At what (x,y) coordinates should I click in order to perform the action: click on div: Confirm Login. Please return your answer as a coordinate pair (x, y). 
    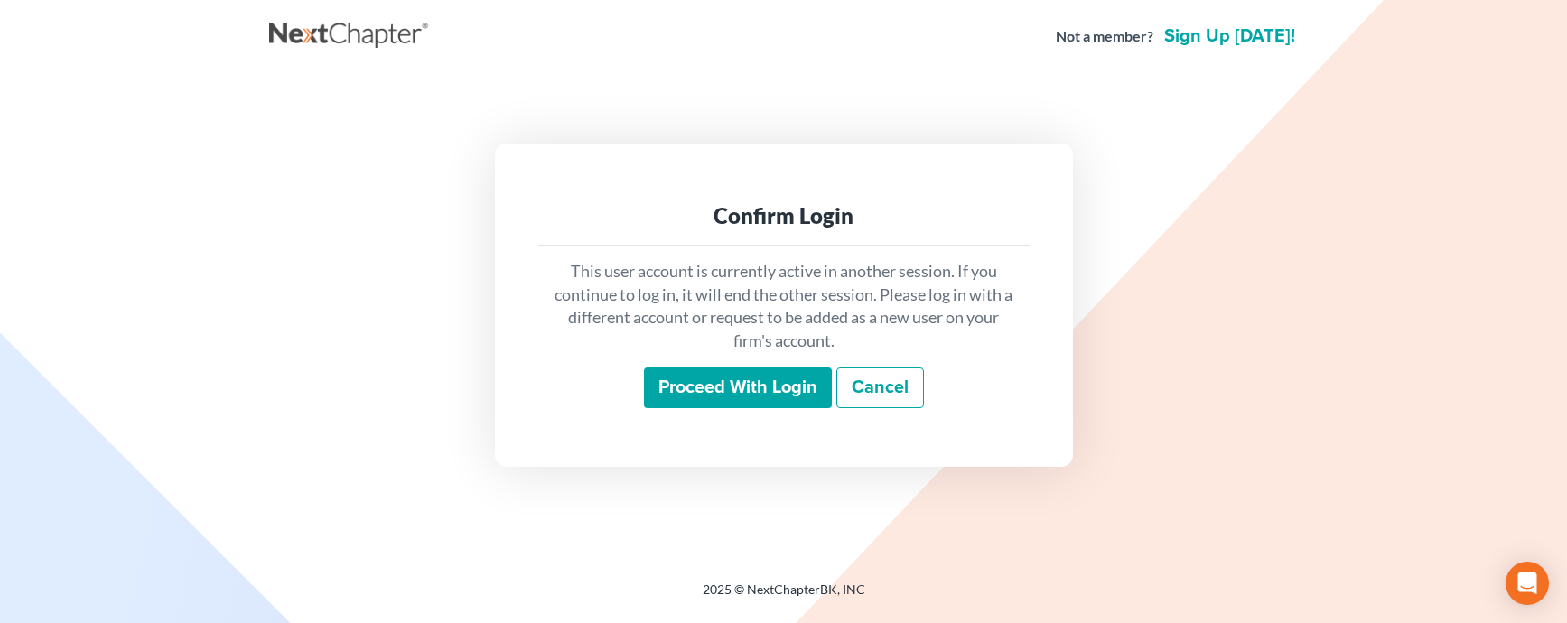
    Looking at the image, I should click on (784, 216).